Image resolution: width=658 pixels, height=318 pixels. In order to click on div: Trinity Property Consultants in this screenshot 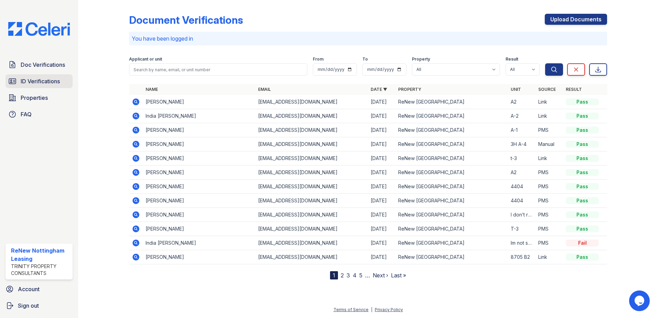, I will do `click(40, 270)`.